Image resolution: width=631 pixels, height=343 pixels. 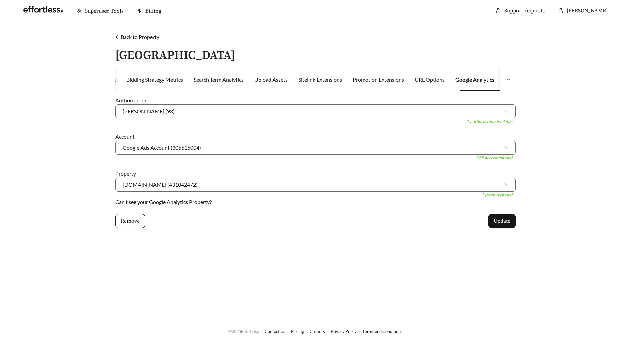 What do you see at coordinates (508, 80) in the screenshot?
I see `span: ellipsis` at bounding box center [508, 80].